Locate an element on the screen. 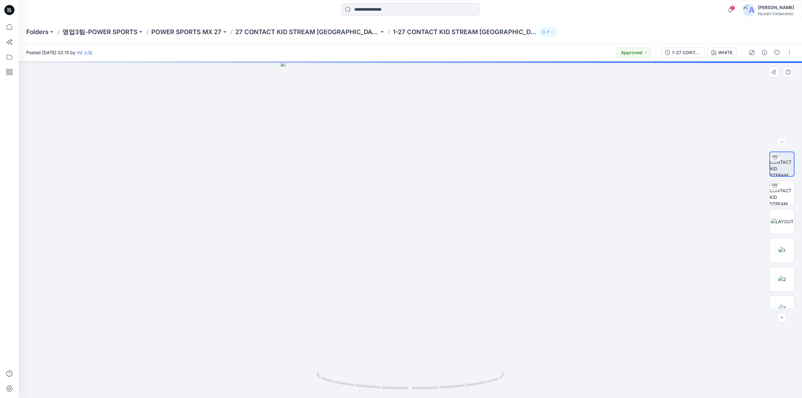  p: 7 is located at coordinates (548, 32).